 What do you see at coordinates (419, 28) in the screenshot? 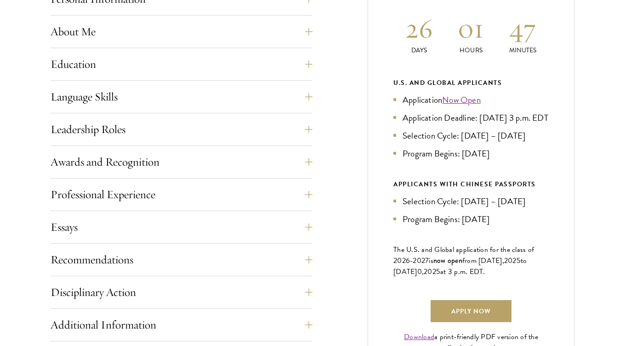
I see `h2: 26` at bounding box center [419, 28].